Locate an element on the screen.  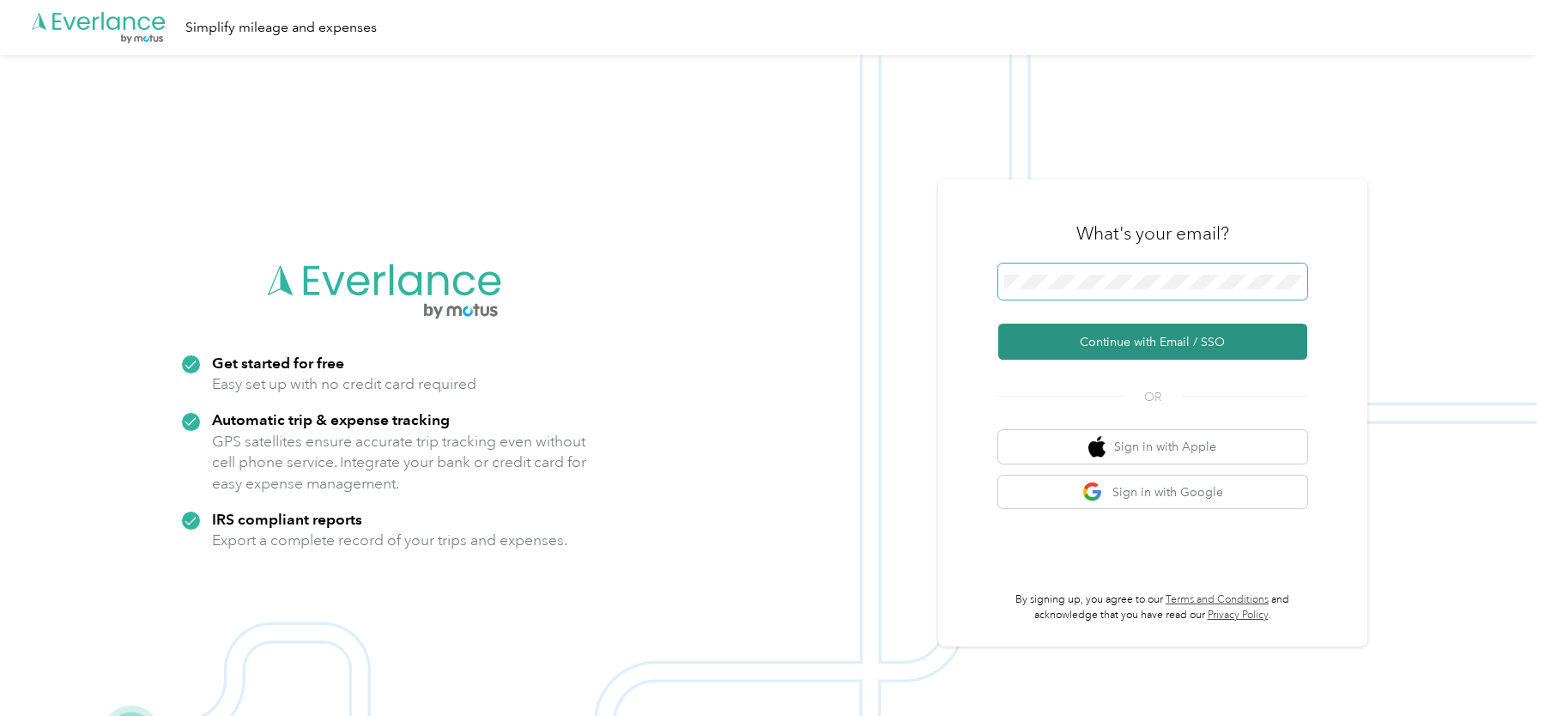
button: apple logoSign in with Apple is located at coordinates (1152, 446).